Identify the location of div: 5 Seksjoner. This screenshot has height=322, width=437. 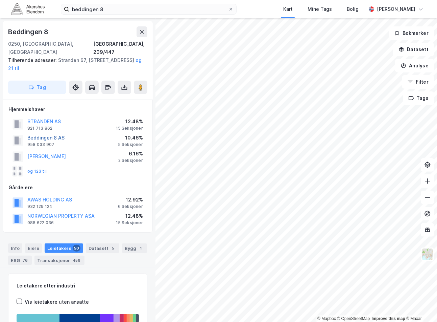
(131, 144).